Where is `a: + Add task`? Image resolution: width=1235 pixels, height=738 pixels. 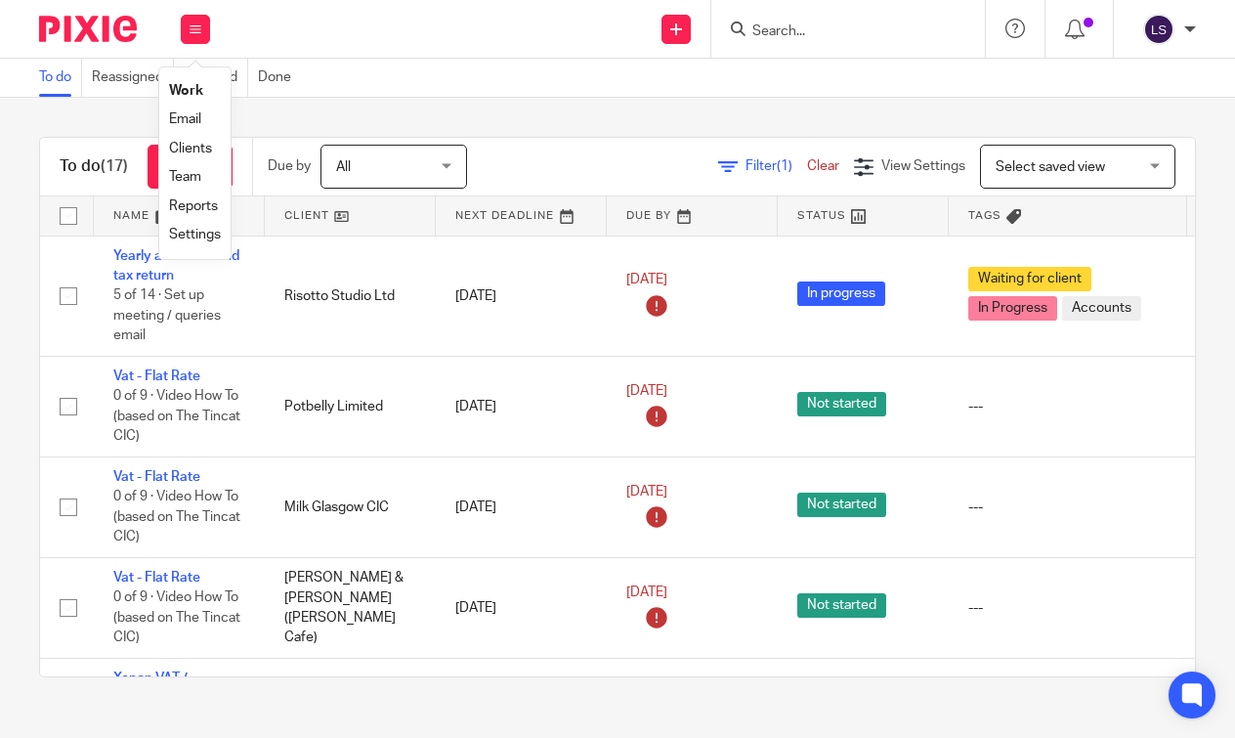 a: + Add task is located at coordinates (190, 166).